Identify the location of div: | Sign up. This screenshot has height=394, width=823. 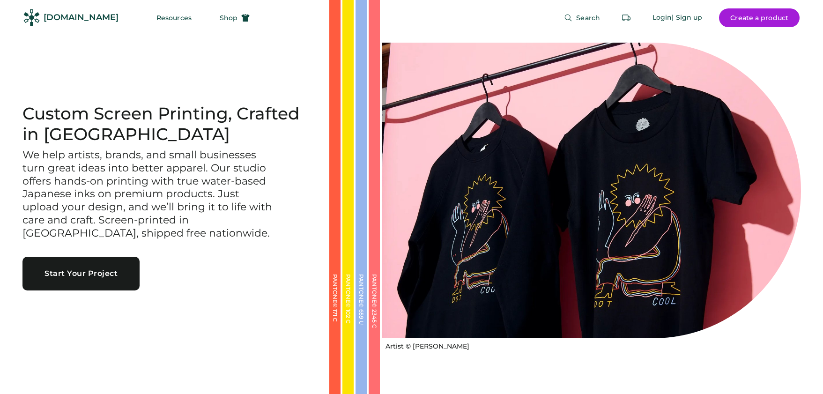
(687, 18).